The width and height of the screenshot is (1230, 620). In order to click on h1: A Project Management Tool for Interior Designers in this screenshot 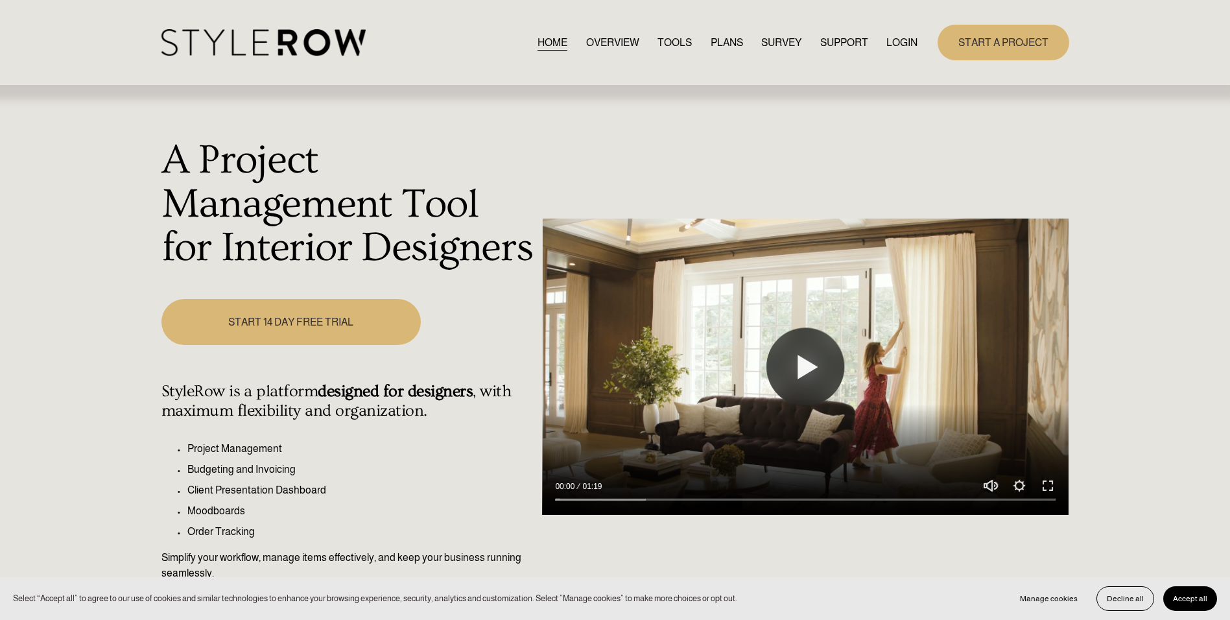, I will do `click(348, 204)`.